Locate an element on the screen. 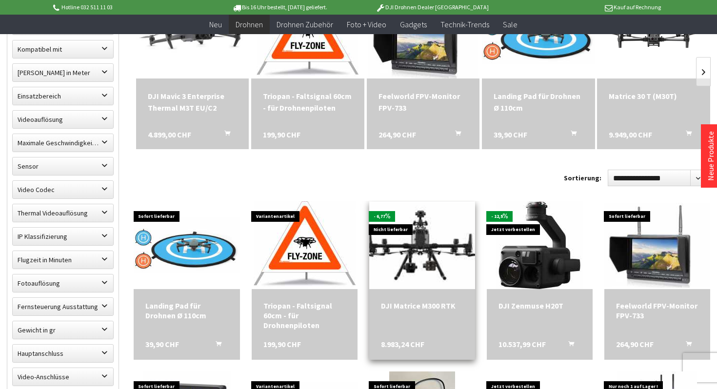 Image resolution: width=717 pixels, height=389 pixels. a: DJI Matrice M300 RTK 8.983,24 CHF is located at coordinates (422, 306).